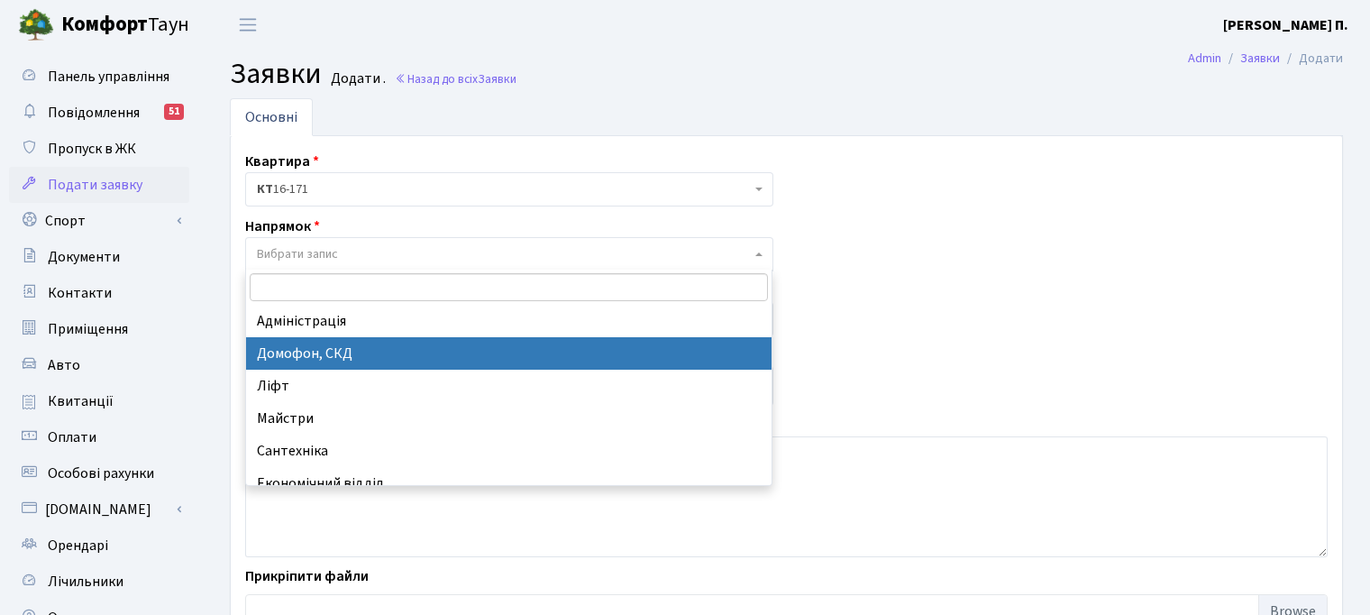  What do you see at coordinates (105, 24) in the screenshot?
I see `b: Комфорт` at bounding box center [105, 24].